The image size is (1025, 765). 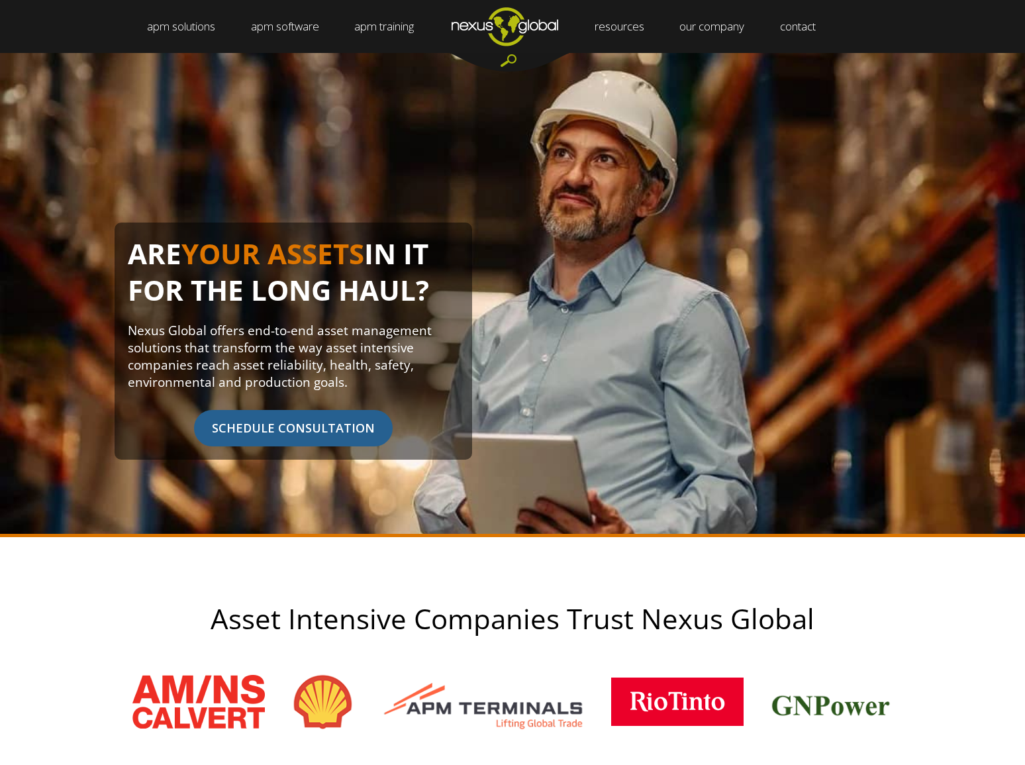 I want to click on h2: Asset Intensive Companies Trust Nexus Global, so click(x=512, y=618).